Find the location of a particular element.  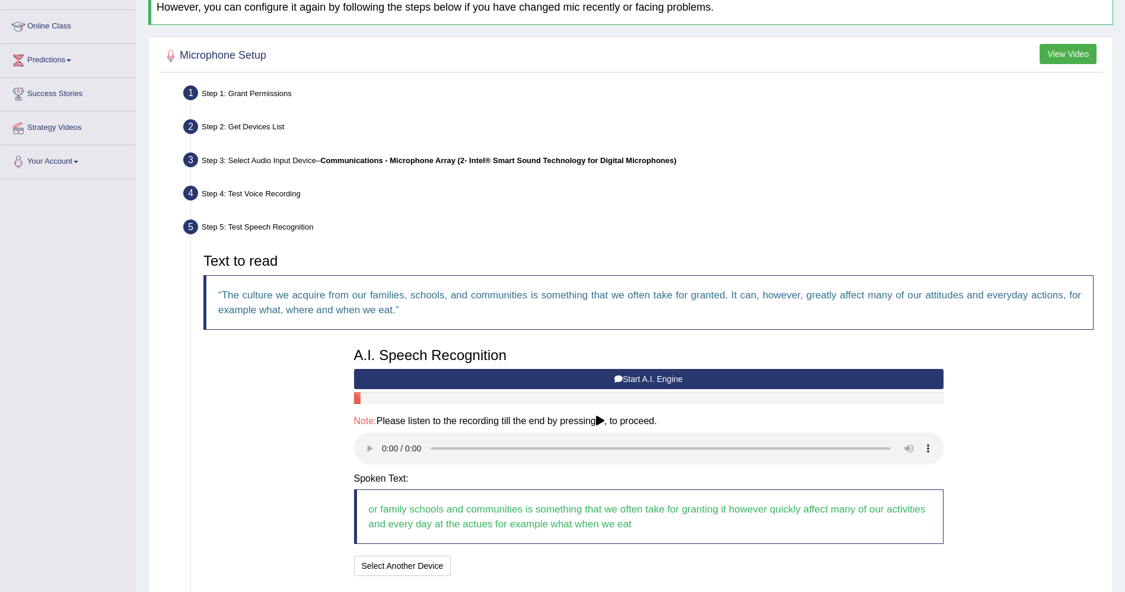

button: Select Another Device is located at coordinates (403, 566).